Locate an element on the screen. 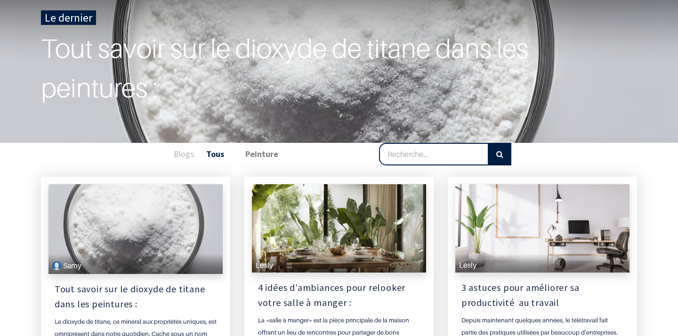  b: Peinture is located at coordinates (262, 154).